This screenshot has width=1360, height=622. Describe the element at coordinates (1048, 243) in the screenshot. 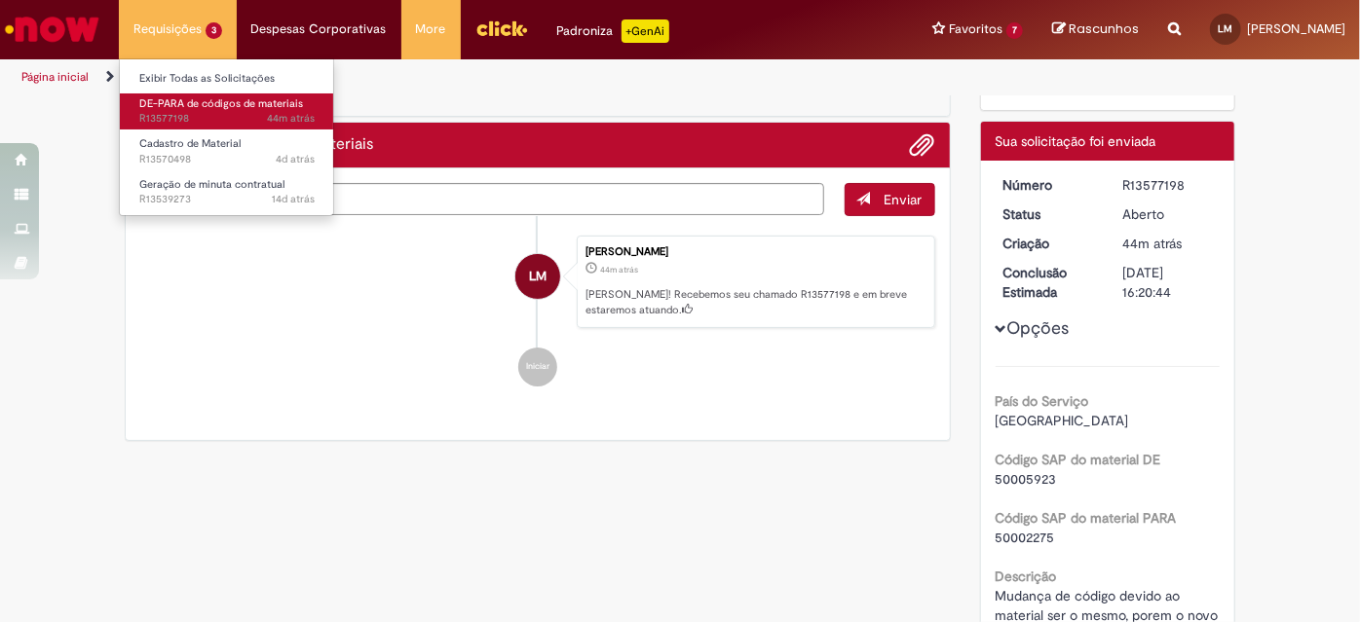

I see `dt: Criação` at that location.